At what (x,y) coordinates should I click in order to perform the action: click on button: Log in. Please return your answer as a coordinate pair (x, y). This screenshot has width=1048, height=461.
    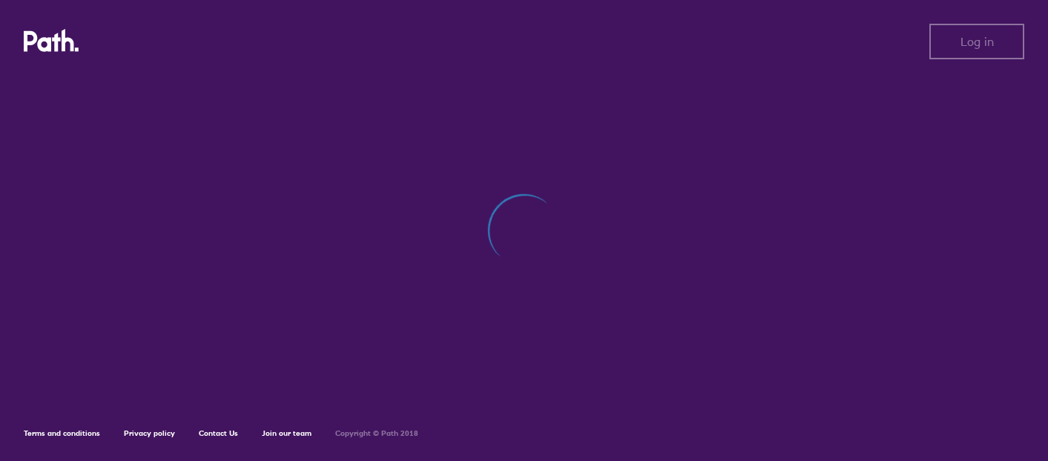
    Looking at the image, I should click on (977, 42).